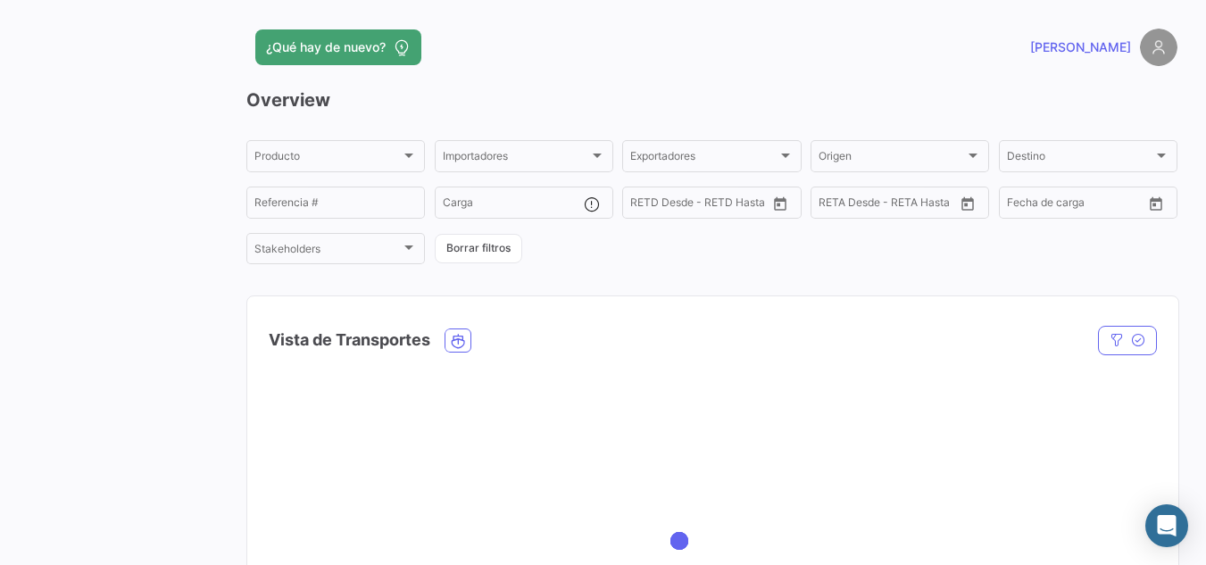  I want to click on img: placeholder-user.png, so click(1158, 47).